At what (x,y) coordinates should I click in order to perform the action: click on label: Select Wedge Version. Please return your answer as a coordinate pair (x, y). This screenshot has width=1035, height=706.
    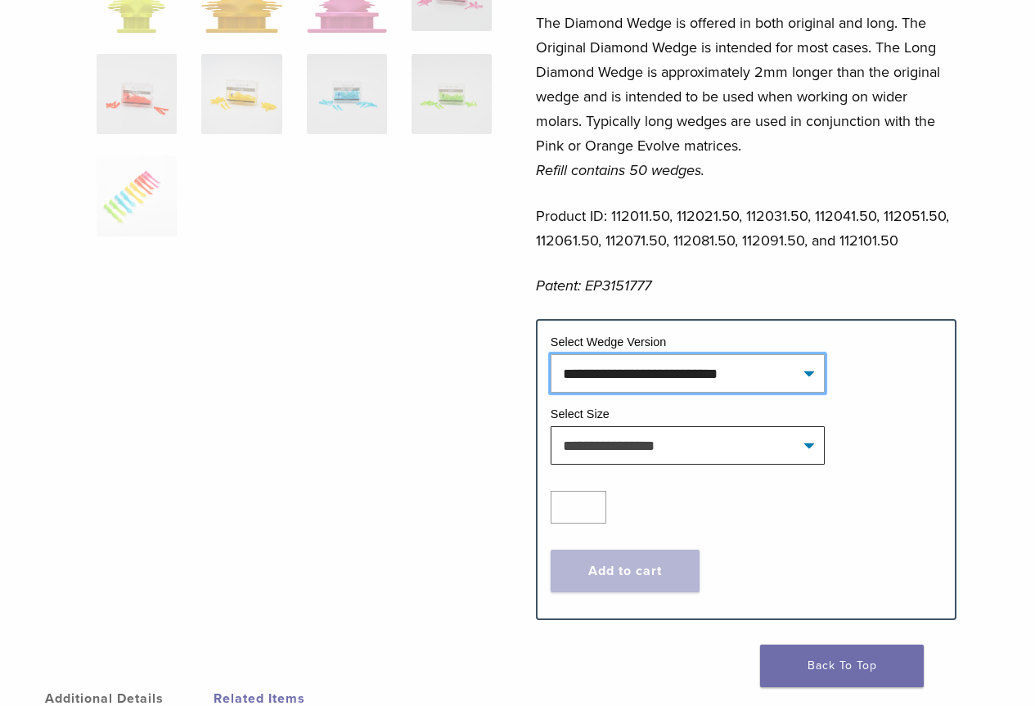
    Looking at the image, I should click on (608, 342).